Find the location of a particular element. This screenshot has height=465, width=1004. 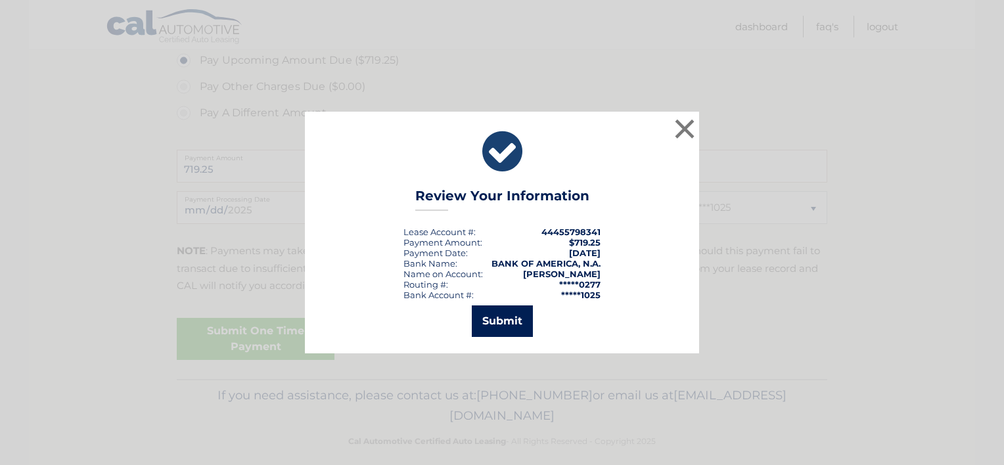

div: Payment Amount: is located at coordinates (443, 242).